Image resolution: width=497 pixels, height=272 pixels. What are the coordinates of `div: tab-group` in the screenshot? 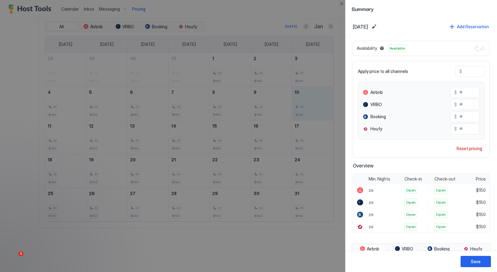 It's located at (421, 249).